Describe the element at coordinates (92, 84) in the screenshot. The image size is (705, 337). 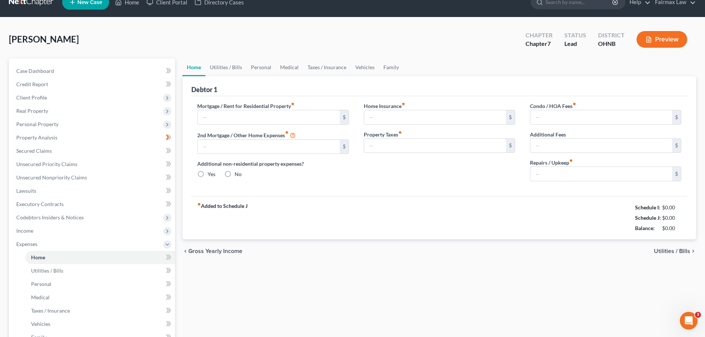
I see `a: Credit Report` at that location.